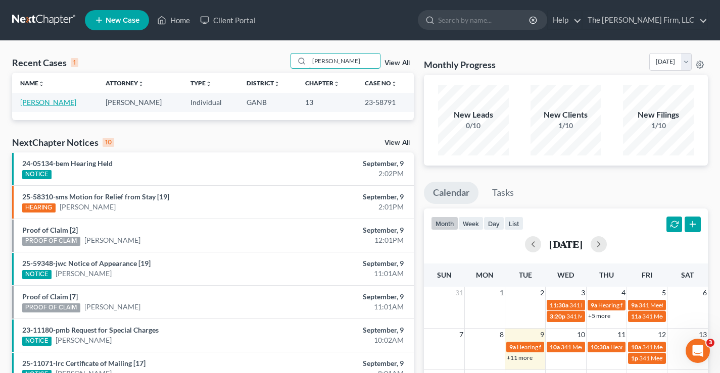  Describe the element at coordinates (606, 275) in the screenshot. I see `span: Thu` at that location.